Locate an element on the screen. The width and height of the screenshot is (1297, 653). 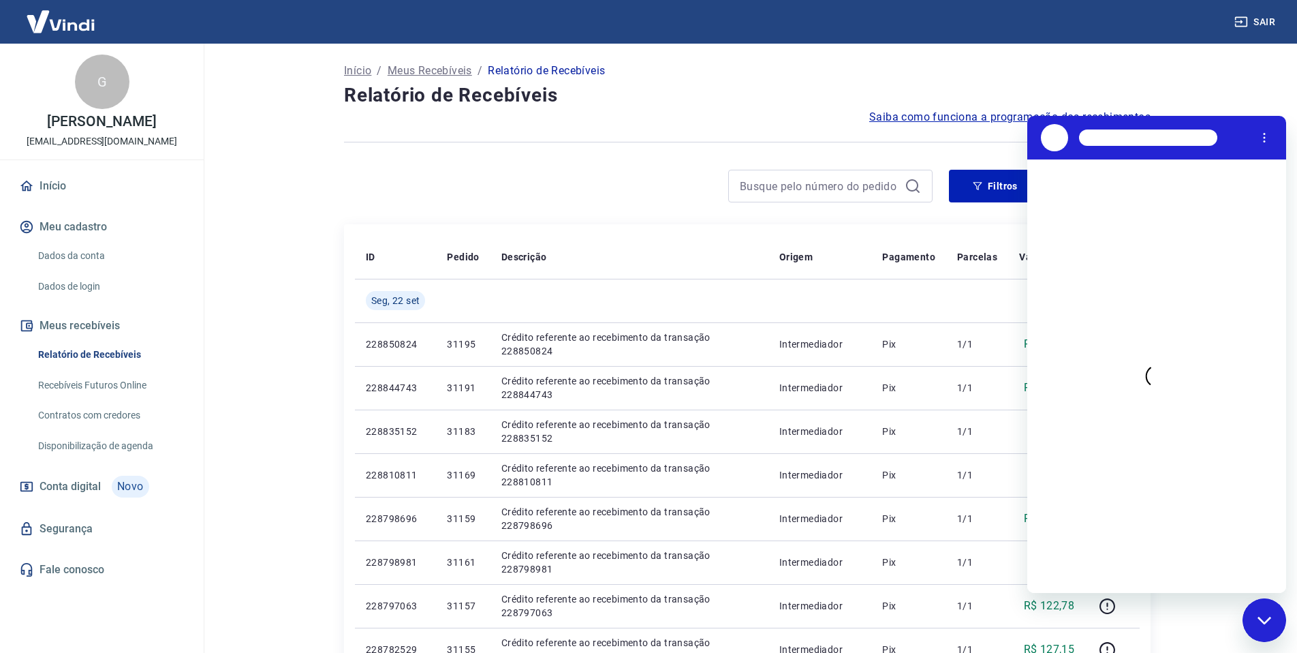
p: R$ 151,86 is located at coordinates (1049, 518).